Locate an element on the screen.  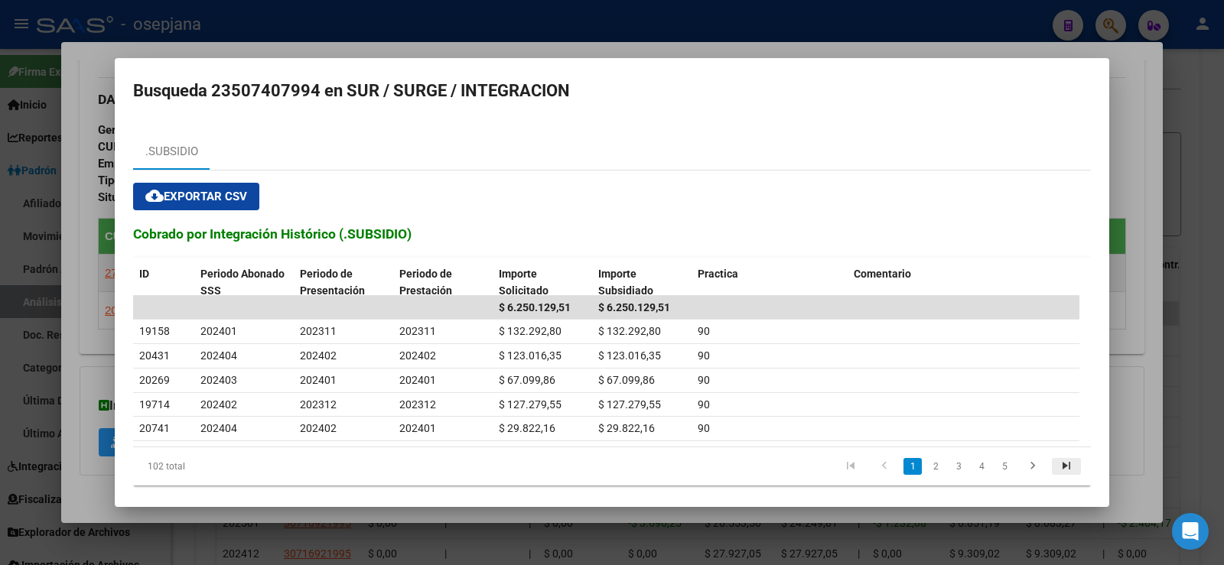
a: go to first page is located at coordinates (851, 467).